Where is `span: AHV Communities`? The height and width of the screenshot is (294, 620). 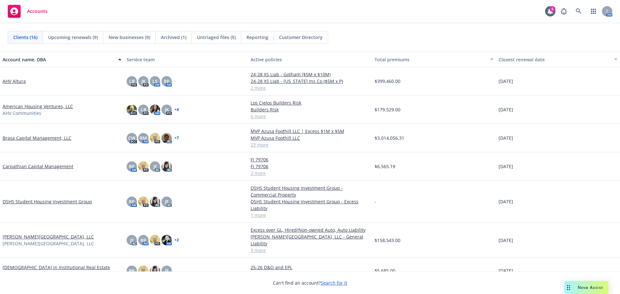 span: AHV Communities is located at coordinates (22, 113).